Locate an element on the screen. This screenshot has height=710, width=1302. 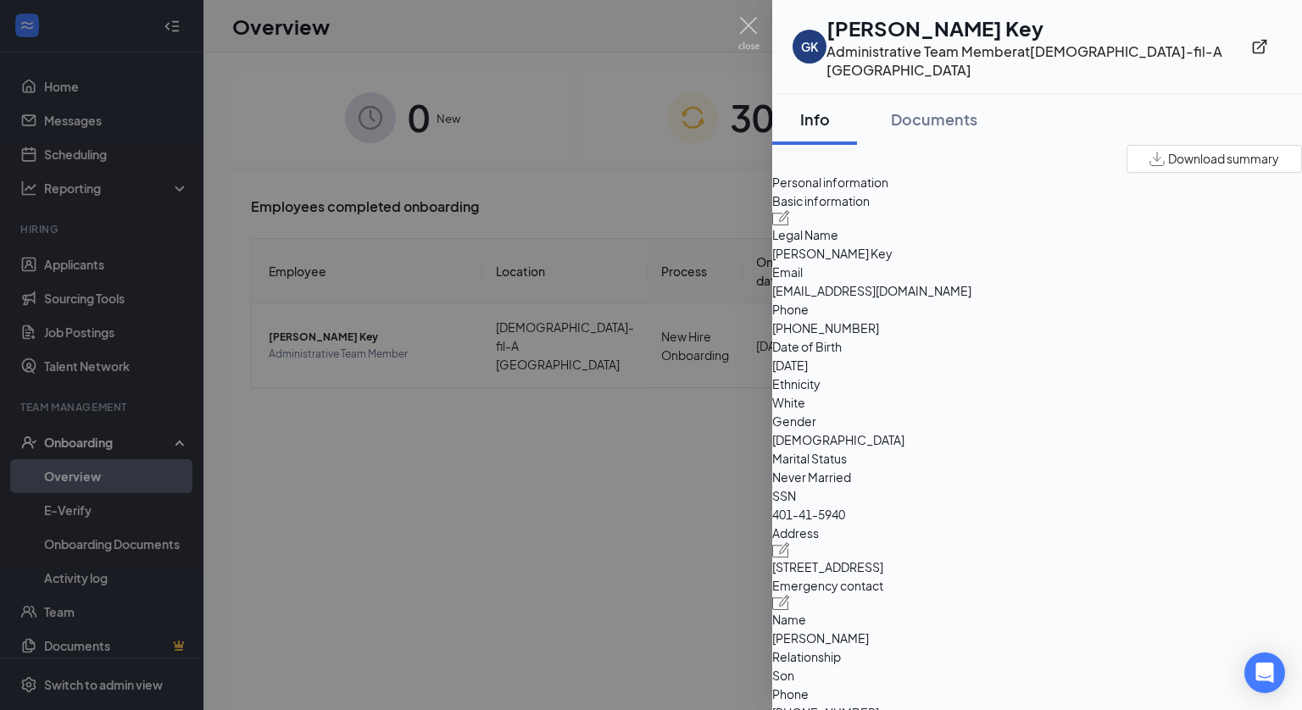
div: Info is located at coordinates (815, 119).